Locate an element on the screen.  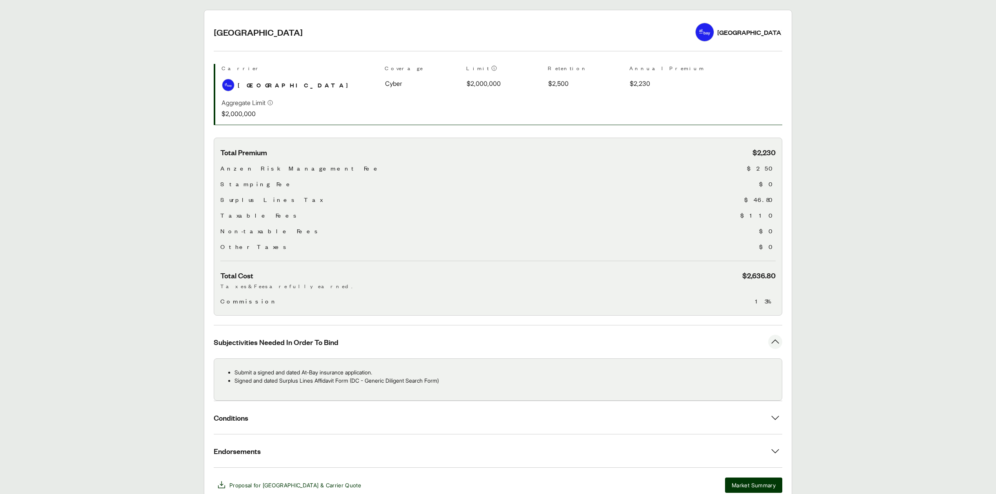
span: Anzen Risk Management Fee is located at coordinates (301, 168).